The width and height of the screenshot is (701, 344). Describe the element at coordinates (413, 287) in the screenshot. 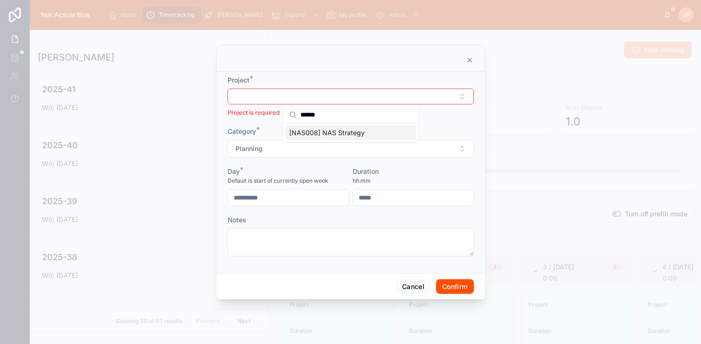

I see `button: Cancel` at that location.